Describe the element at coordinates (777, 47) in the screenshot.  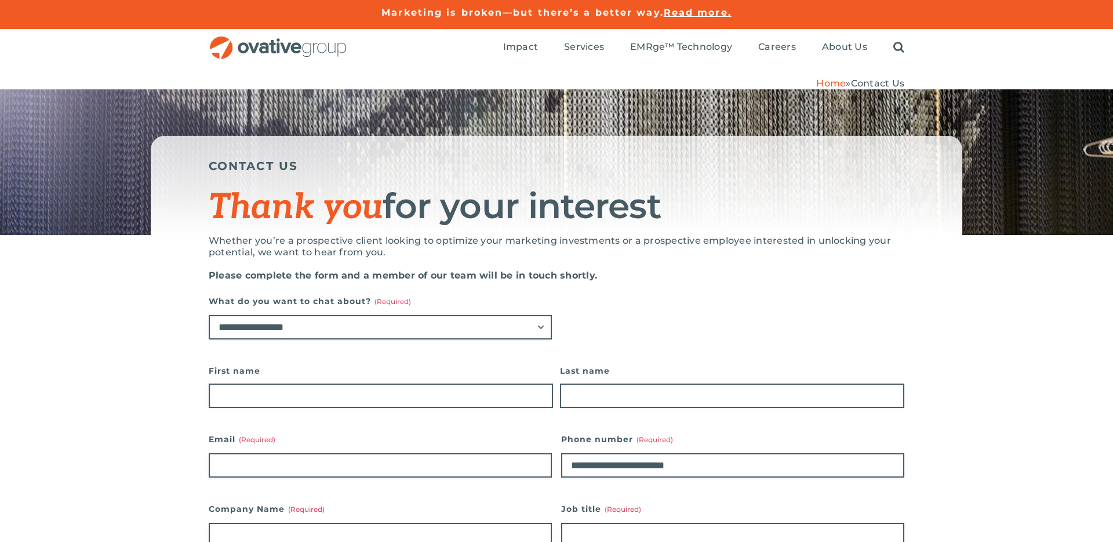
I see `span: Careers` at that location.